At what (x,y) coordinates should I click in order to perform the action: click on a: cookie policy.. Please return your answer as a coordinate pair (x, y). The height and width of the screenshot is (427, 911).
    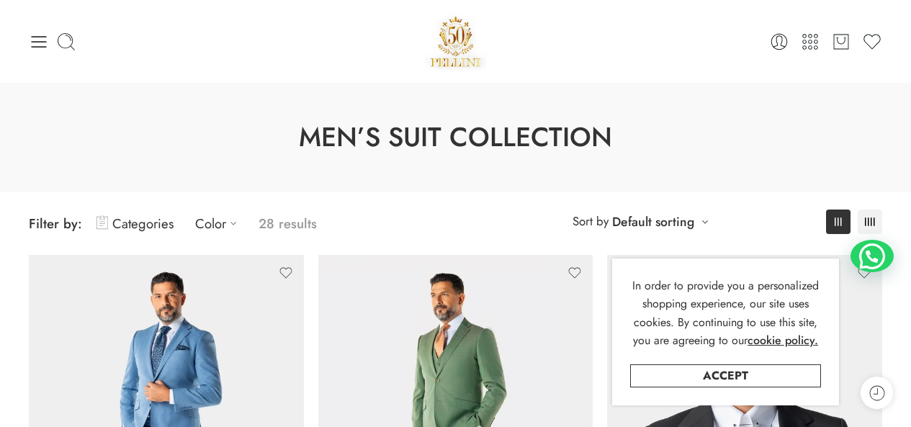
    Looking at the image, I should click on (783, 341).